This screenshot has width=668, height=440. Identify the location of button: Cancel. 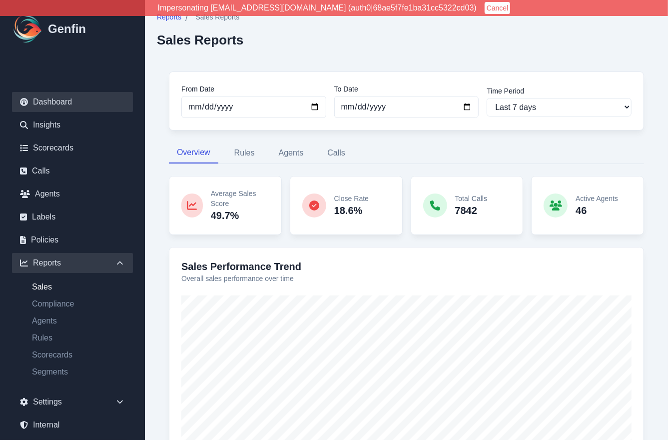
(498, 8).